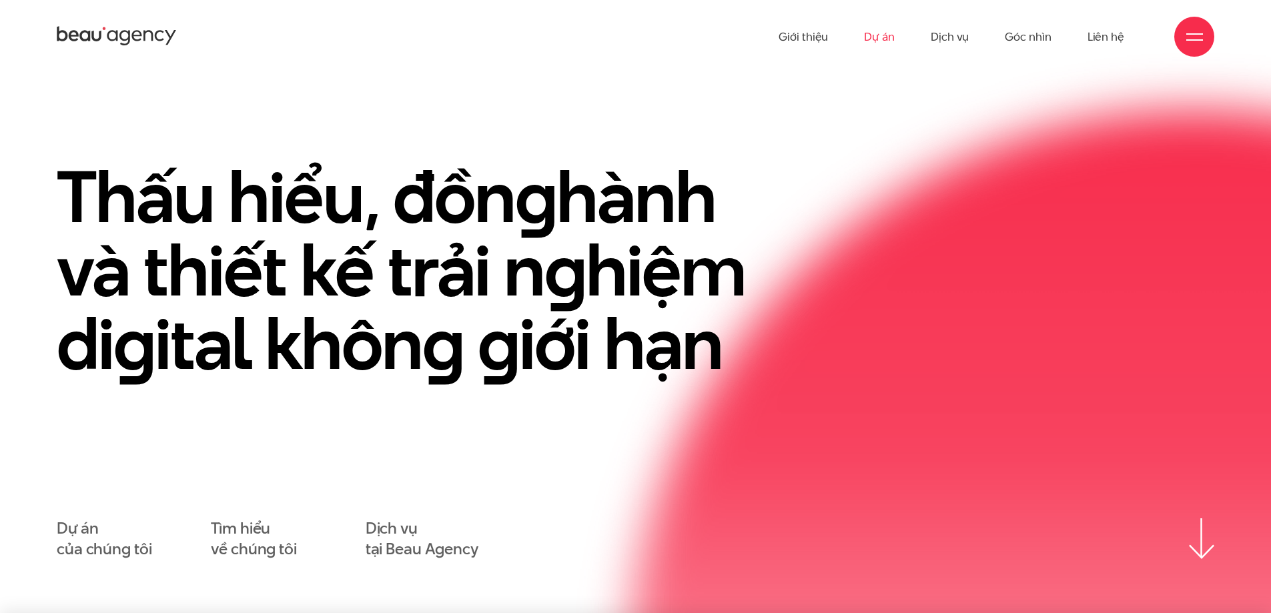 The image size is (1271, 613). What do you see at coordinates (253, 539) in the screenshot?
I see `a: Tìm hiểuvề chúng tôi` at bounding box center [253, 539].